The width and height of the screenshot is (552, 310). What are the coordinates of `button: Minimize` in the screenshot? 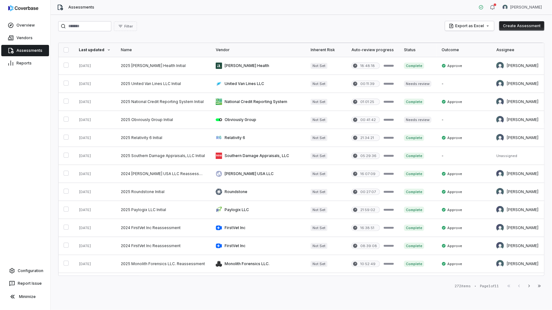 It's located at (25, 297).